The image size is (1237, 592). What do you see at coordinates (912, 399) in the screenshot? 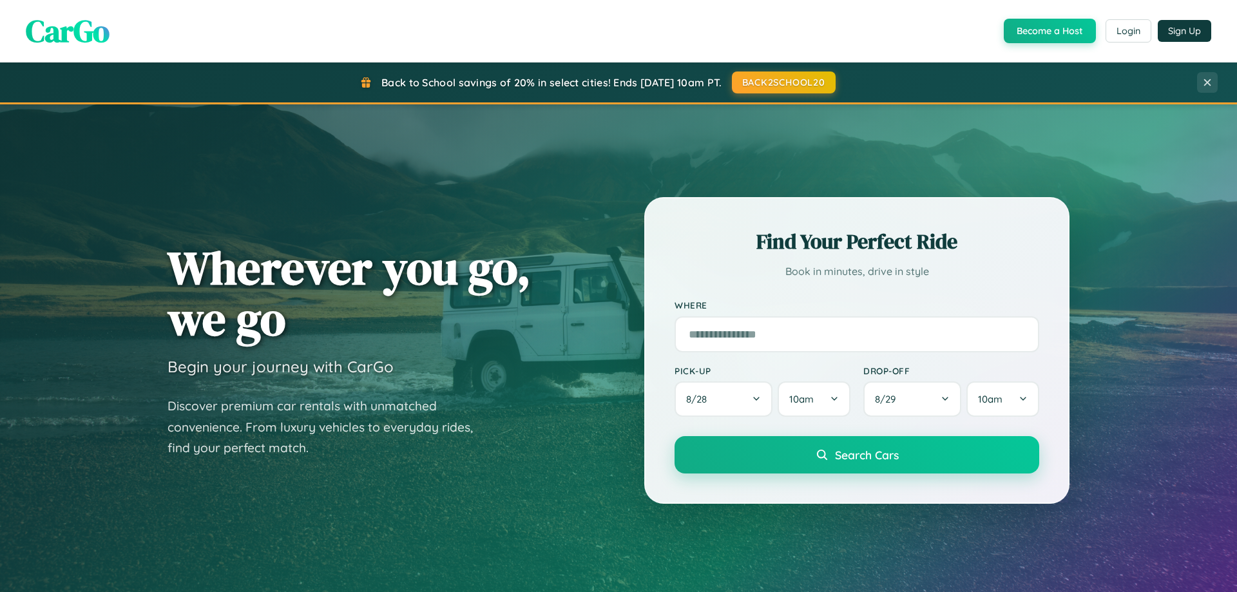
I see `button: 8/29` at bounding box center [912, 399].